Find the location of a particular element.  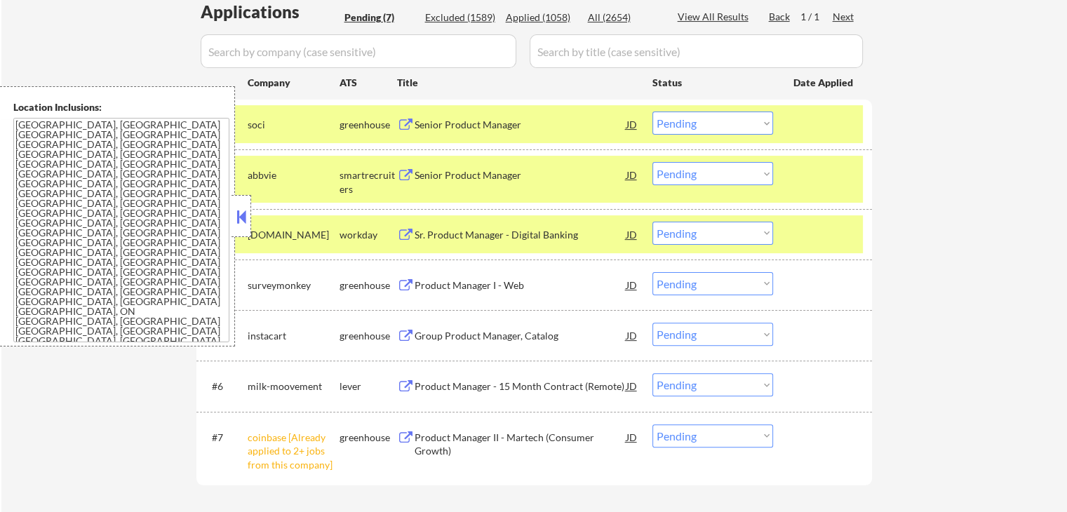

input: Search by title (case sensitive) is located at coordinates (696, 51).